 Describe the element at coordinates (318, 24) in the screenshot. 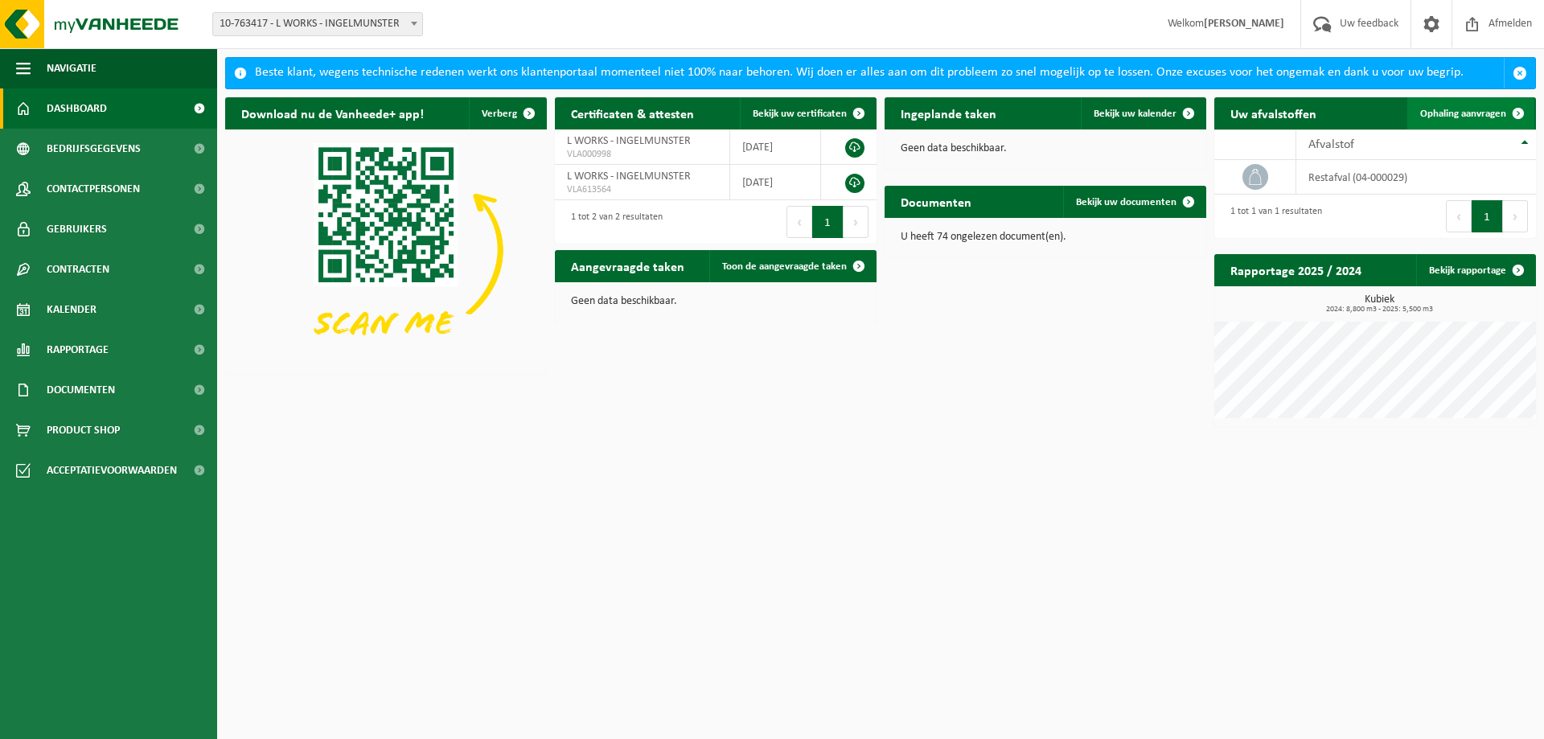

I see `span: 10-763417 - L WORKS - INGELMUNSTER` at that location.